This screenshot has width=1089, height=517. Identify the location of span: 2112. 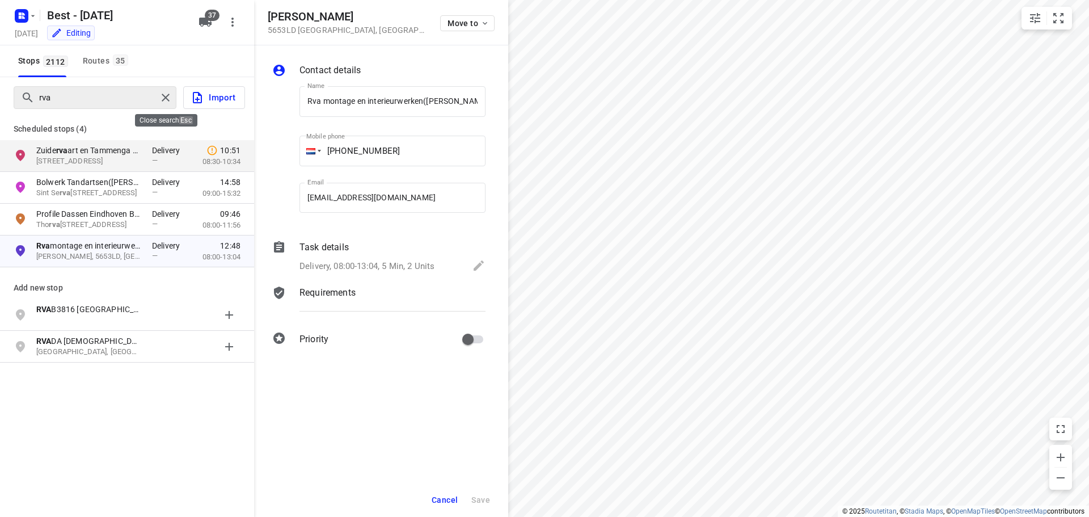
(56, 61).